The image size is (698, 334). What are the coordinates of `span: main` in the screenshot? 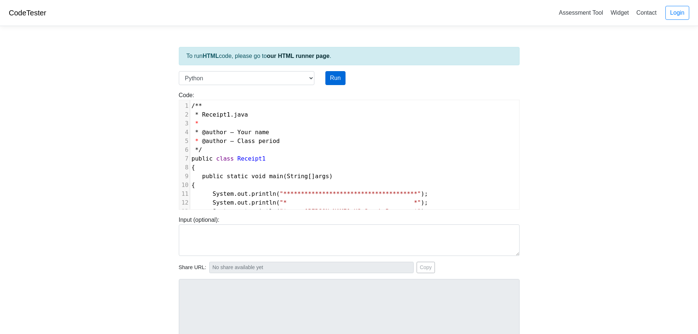 It's located at (276, 176).